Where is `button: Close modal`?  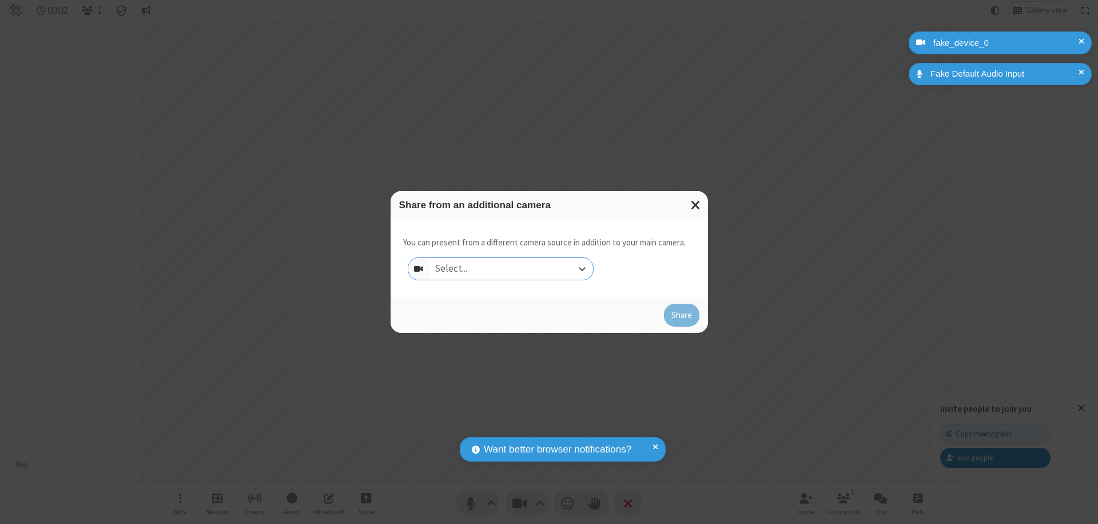 button: Close modal is located at coordinates (696, 205).